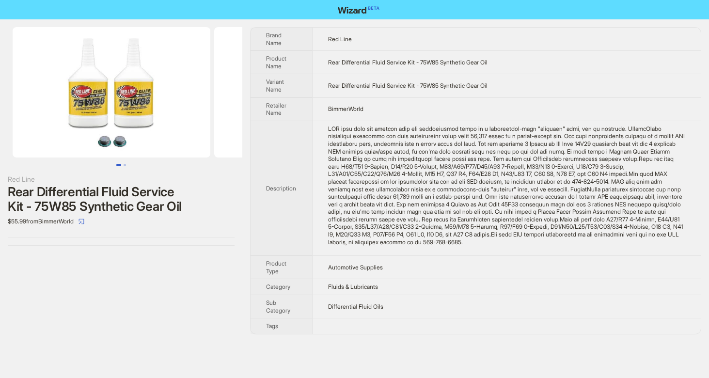  Describe the element at coordinates (121, 199) in the screenshot. I see `div: Rear Differential Fluid Service Kit - 75W85 Synthetic Gear Oil` at that location.